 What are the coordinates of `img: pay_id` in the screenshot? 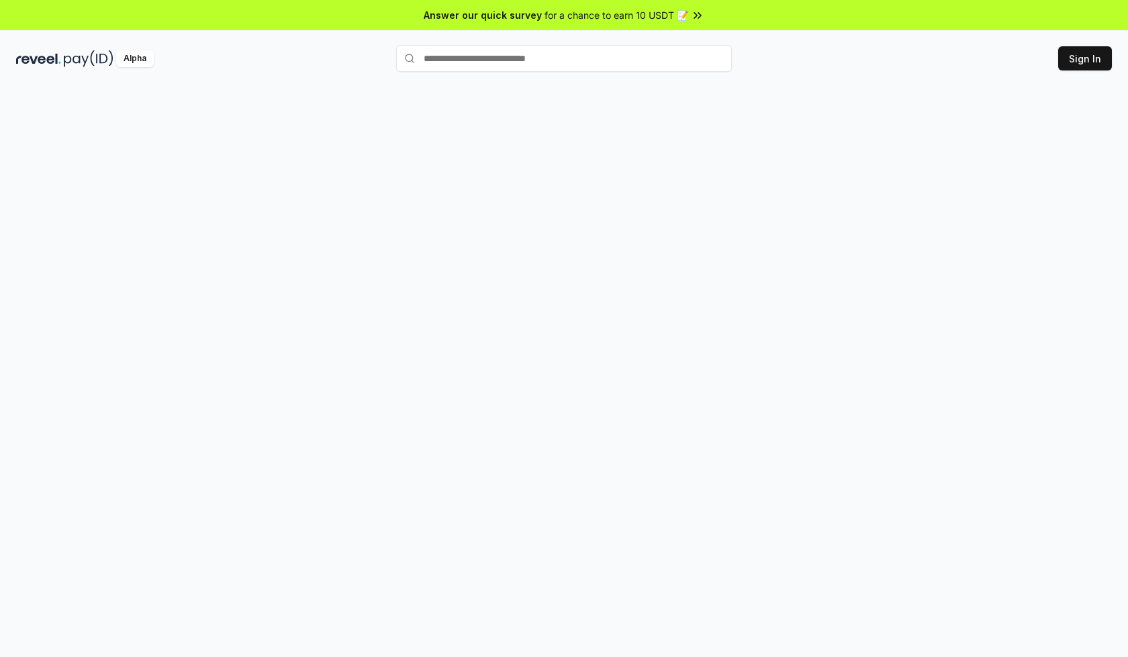 It's located at (89, 58).